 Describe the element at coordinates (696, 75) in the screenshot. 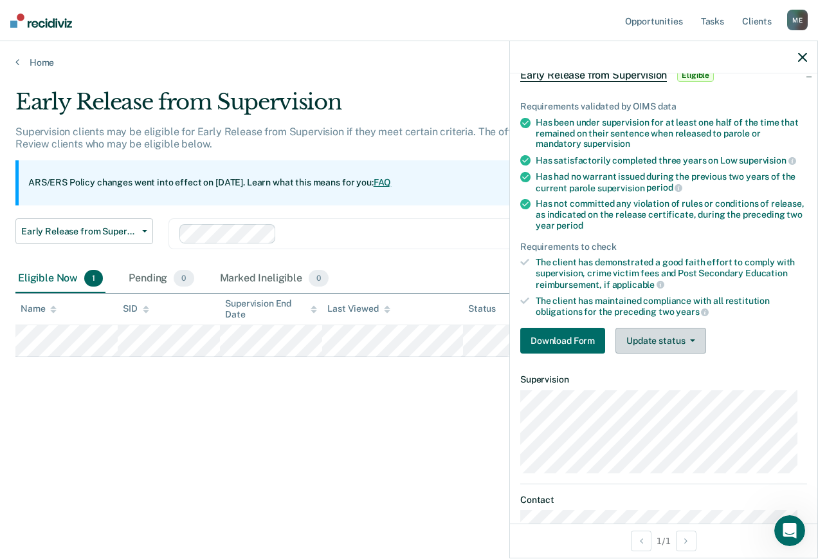

I see `span: Eligible` at that location.